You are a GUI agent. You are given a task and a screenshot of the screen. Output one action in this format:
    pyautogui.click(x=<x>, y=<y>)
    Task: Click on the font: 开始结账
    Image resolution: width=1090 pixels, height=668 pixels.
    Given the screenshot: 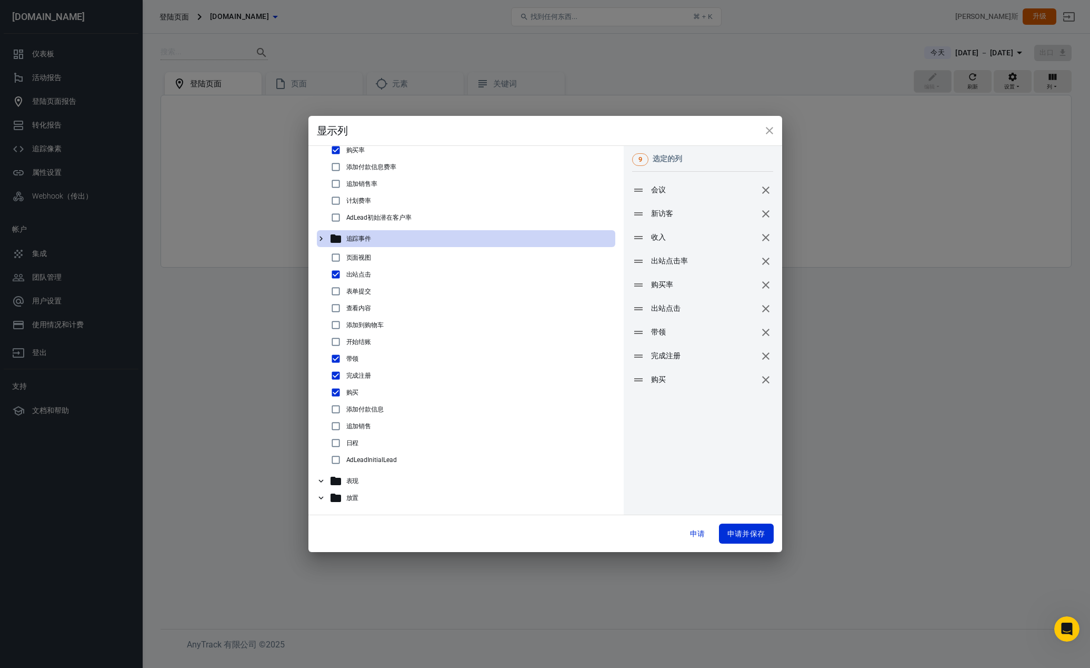 What is the action you would take?
    pyautogui.click(x=359, y=342)
    